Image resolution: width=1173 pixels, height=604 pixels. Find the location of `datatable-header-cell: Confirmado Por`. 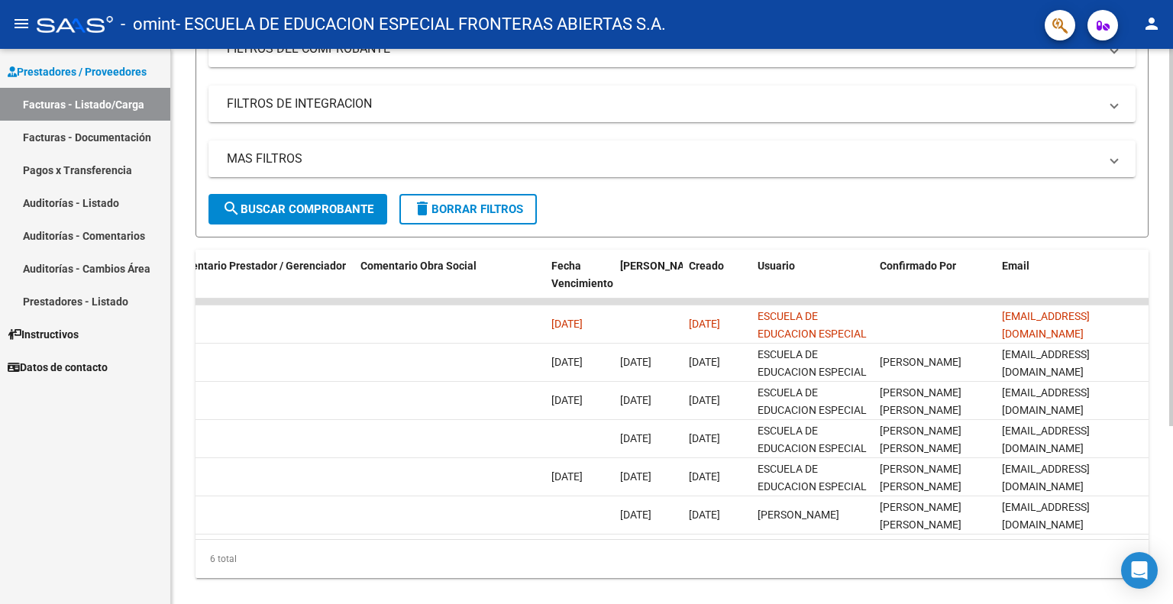

datatable-header-cell: Confirmado Por is located at coordinates (935, 283).